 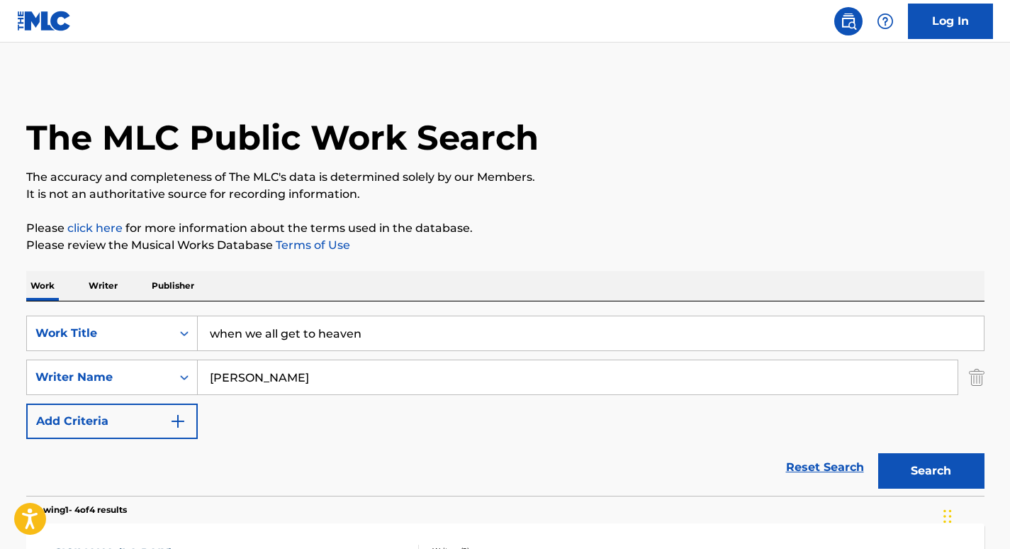 I want to click on img: search, so click(x=849, y=21).